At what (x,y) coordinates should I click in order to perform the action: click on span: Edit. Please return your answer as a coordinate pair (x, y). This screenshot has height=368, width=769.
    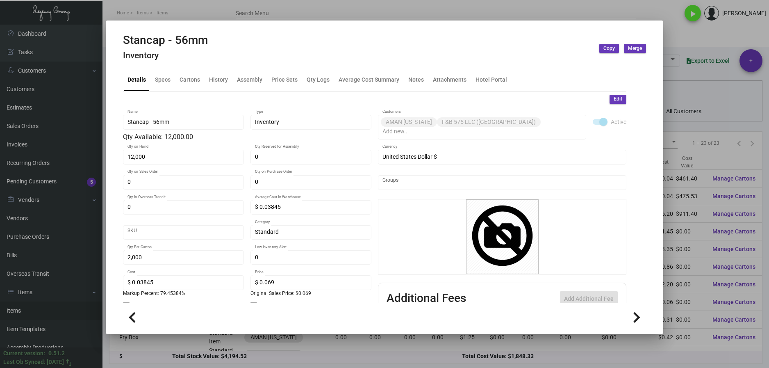
    Looking at the image, I should click on (618, 99).